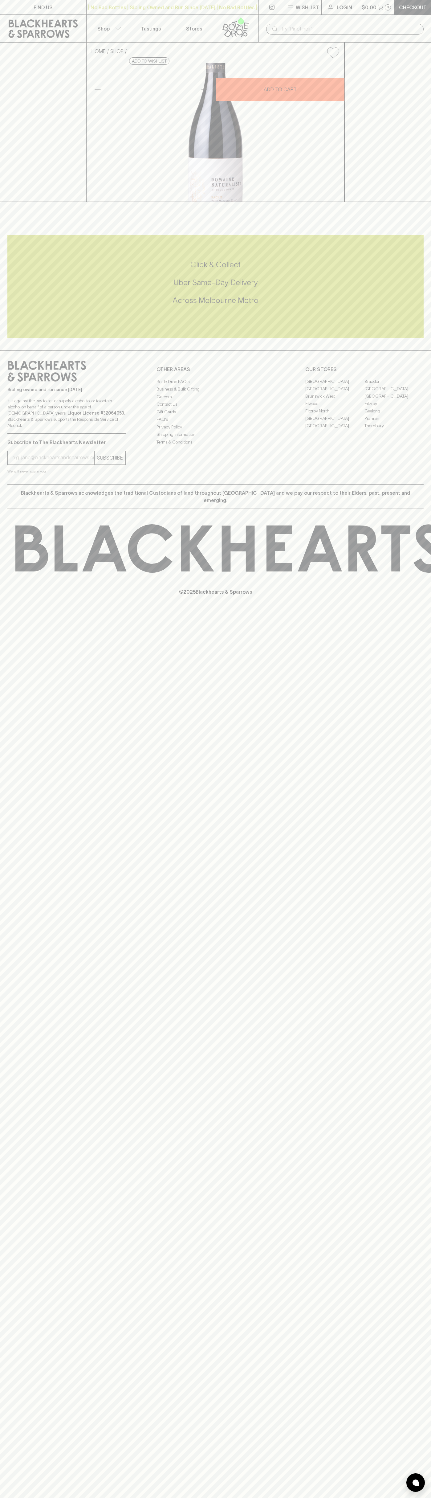  What do you see at coordinates (215, 264) in the screenshot?
I see `h5: Click & Collect` at bounding box center [215, 264].